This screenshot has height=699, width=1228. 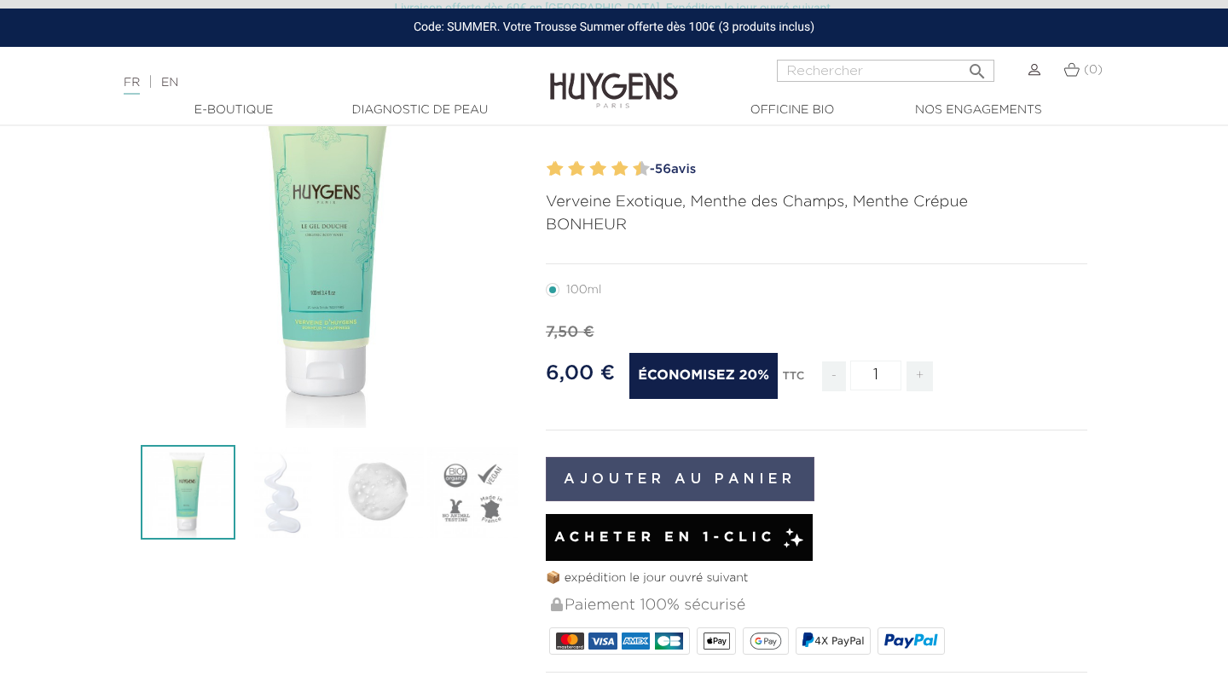 What do you see at coordinates (703, 376) in the screenshot?
I see `span: Économisez 20%` at bounding box center [703, 376].